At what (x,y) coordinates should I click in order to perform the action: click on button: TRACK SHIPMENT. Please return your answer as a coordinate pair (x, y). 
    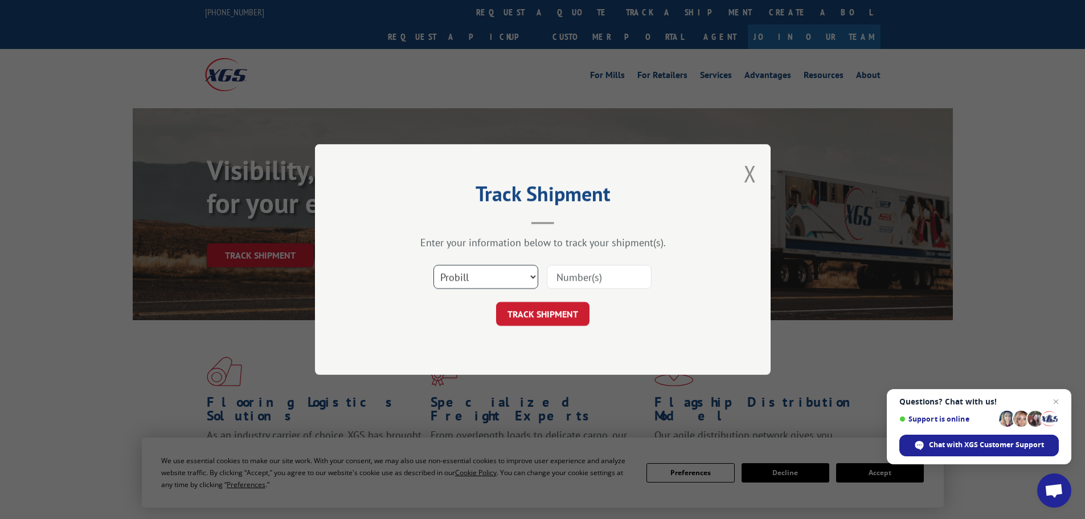
    Looking at the image, I should click on (543, 314).